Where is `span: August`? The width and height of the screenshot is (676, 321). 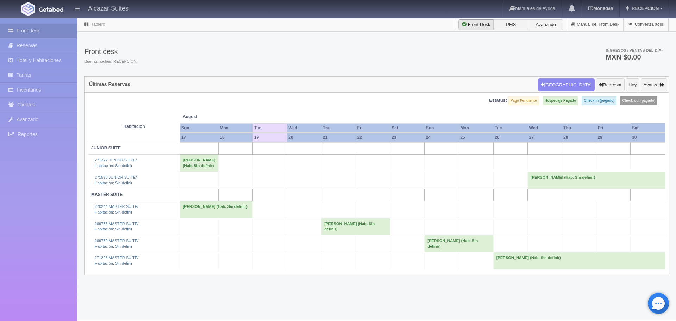
span: August is located at coordinates (216, 117).